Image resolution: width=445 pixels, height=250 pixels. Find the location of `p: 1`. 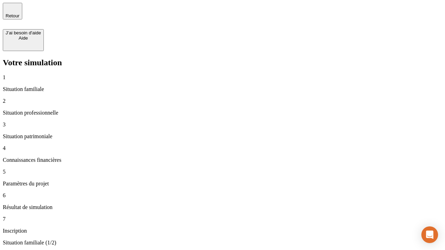

p: 1 is located at coordinates (223, 78).